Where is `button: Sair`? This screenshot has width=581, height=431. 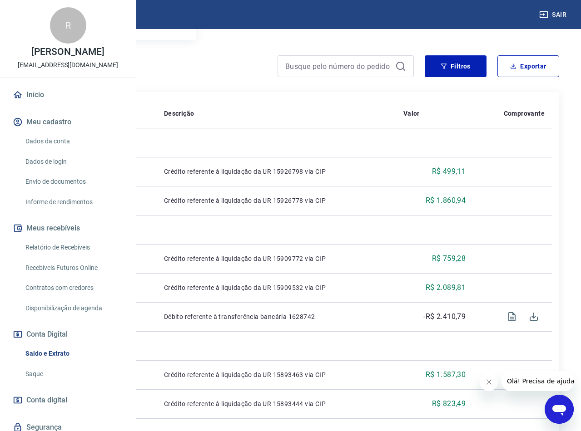 button: Sair is located at coordinates (554, 15).